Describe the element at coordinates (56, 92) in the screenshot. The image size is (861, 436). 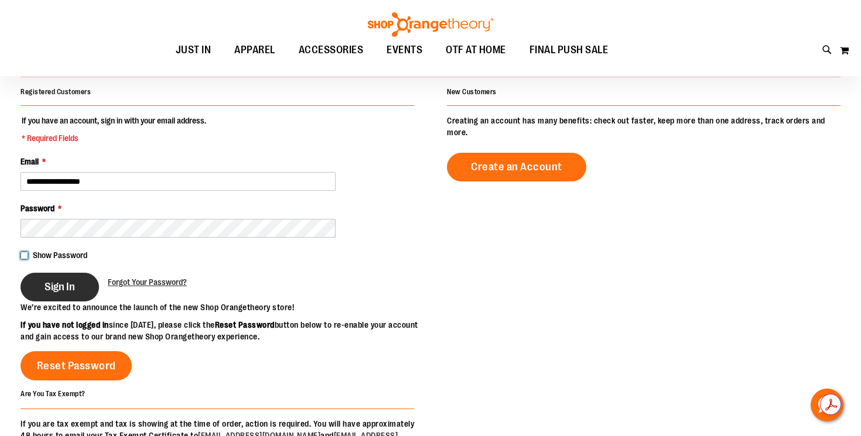
I see `strong: Registered Customers` at that location.